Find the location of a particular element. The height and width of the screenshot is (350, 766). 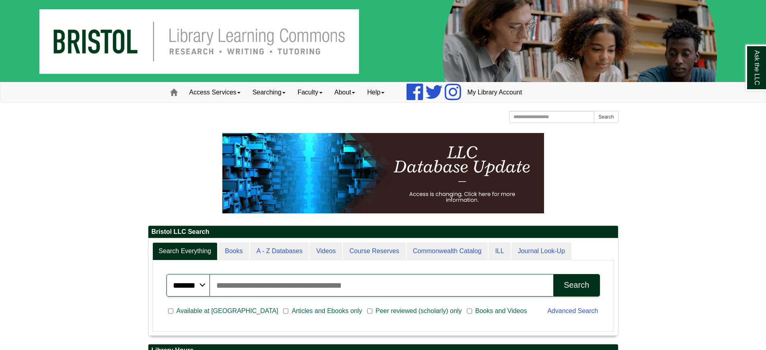

span: Books and Videos is located at coordinates (501, 311).